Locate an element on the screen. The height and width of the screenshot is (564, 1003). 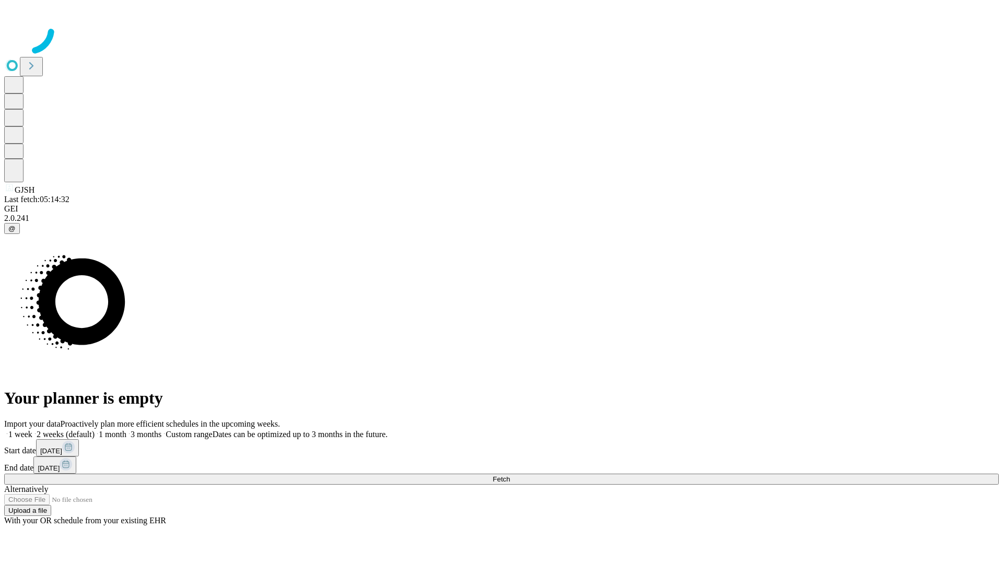
span: GJSH is located at coordinates (25, 190).